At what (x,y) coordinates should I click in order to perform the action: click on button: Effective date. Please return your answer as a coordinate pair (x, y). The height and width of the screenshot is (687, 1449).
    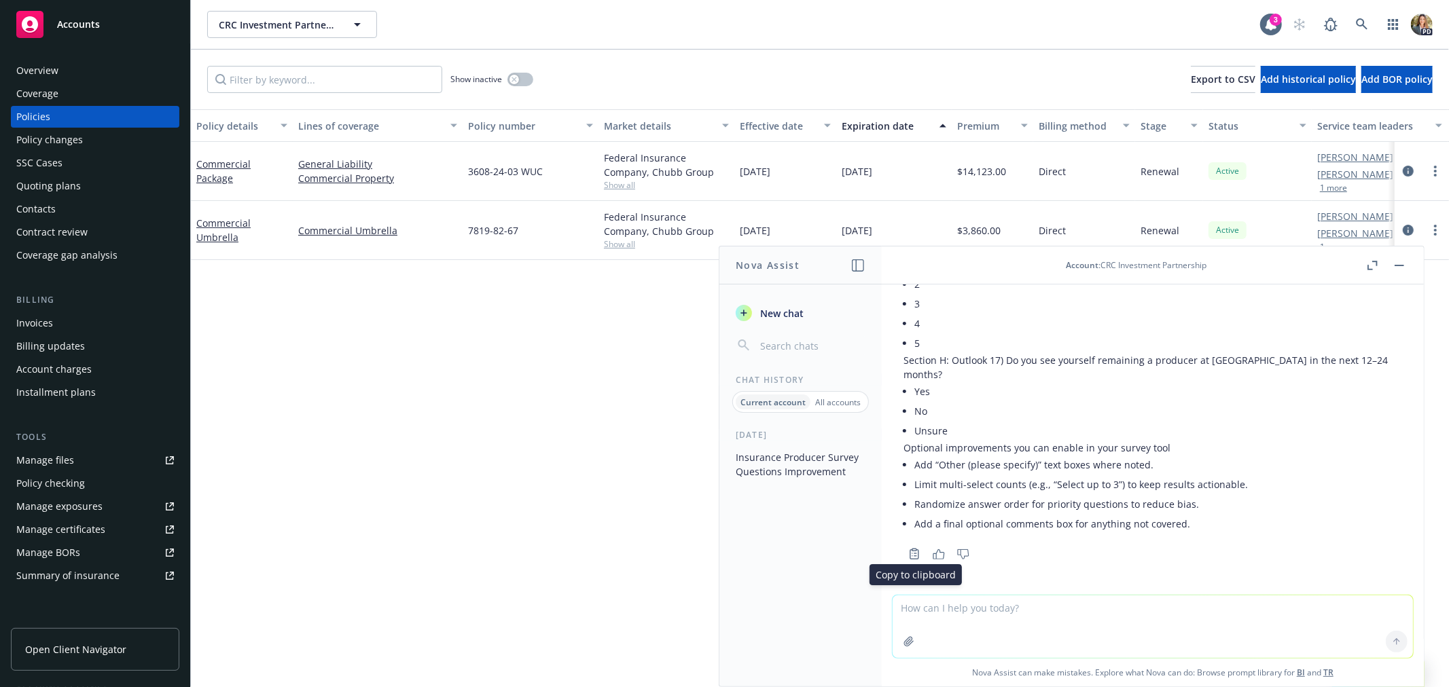
    Looking at the image, I should click on (785, 126).